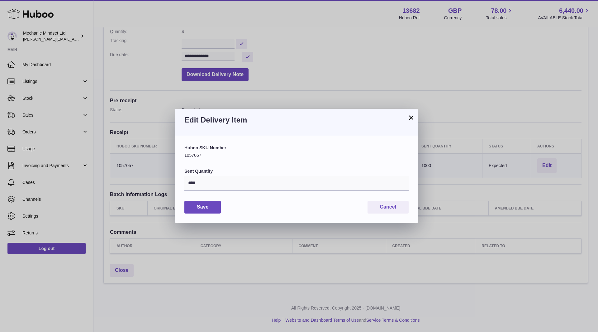 The width and height of the screenshot is (598, 332). I want to click on div: 1057057, so click(297, 151).